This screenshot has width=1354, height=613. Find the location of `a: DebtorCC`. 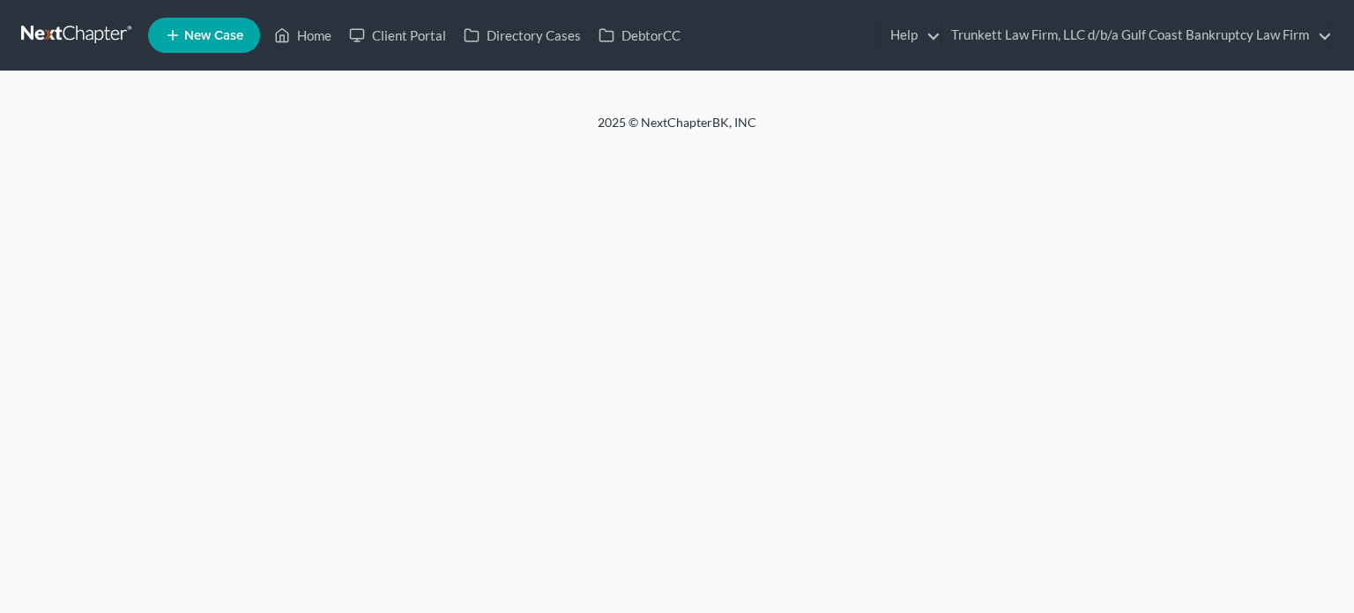

a: DebtorCC is located at coordinates (639, 35).